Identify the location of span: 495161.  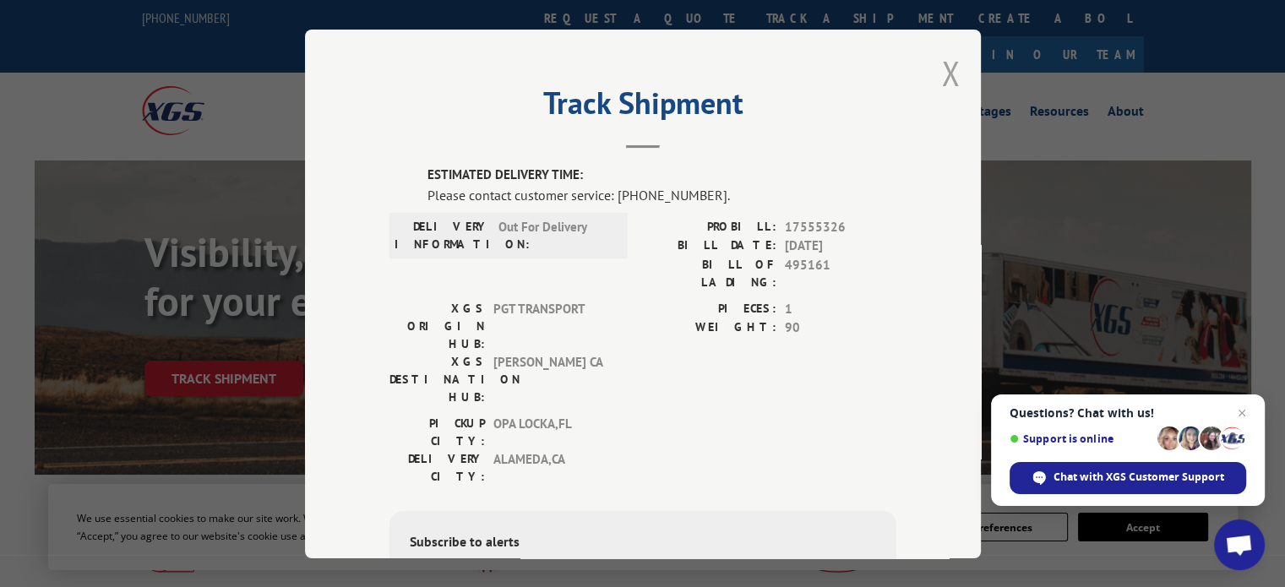
(841, 273).